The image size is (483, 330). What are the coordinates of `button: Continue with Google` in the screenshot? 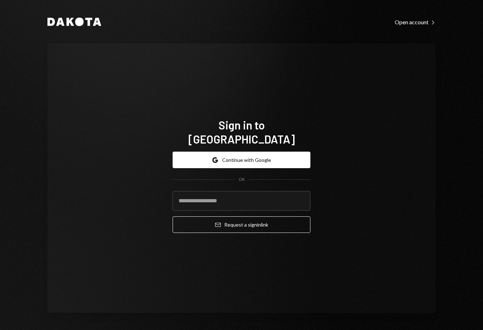 It's located at (241, 160).